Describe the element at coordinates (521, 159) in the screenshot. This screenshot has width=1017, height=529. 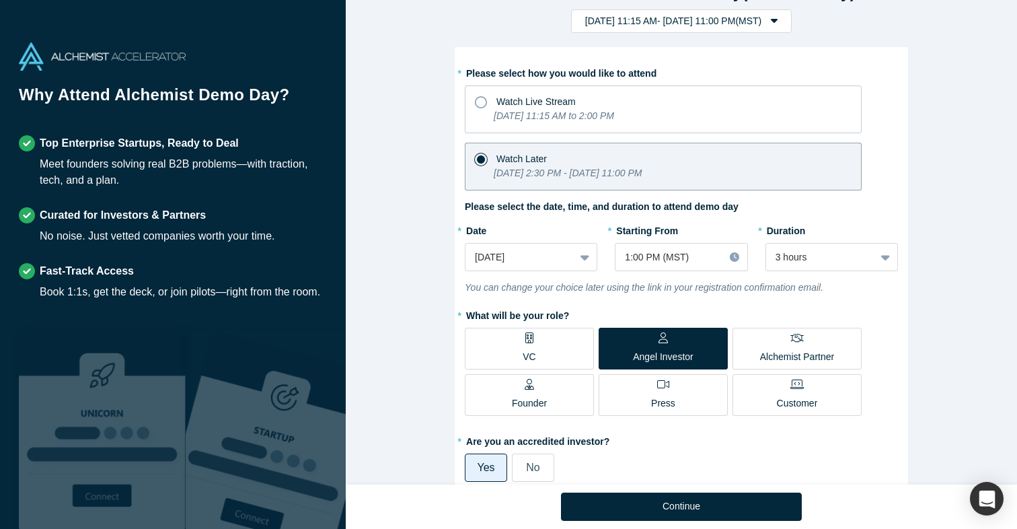
I see `span: Watch Later` at that location.